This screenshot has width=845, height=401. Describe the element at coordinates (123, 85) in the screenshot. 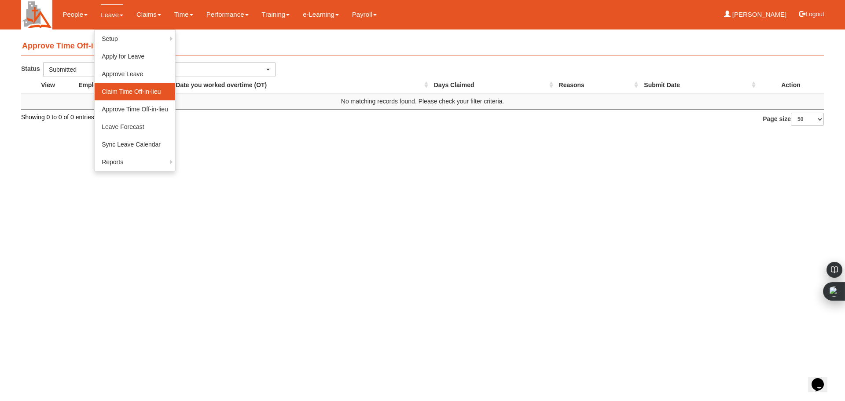

I see `th: Employee : activate to sort column ascending` at that location.